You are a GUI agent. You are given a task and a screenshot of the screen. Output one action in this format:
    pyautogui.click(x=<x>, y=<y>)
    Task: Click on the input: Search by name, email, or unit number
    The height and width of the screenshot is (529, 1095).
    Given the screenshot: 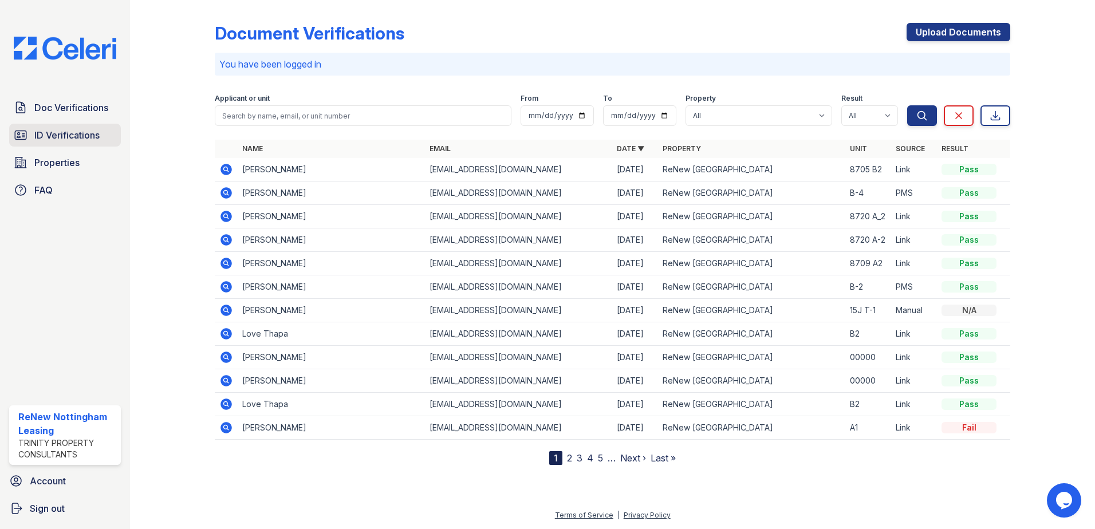 What is the action you would take?
    pyautogui.click(x=363, y=116)
    